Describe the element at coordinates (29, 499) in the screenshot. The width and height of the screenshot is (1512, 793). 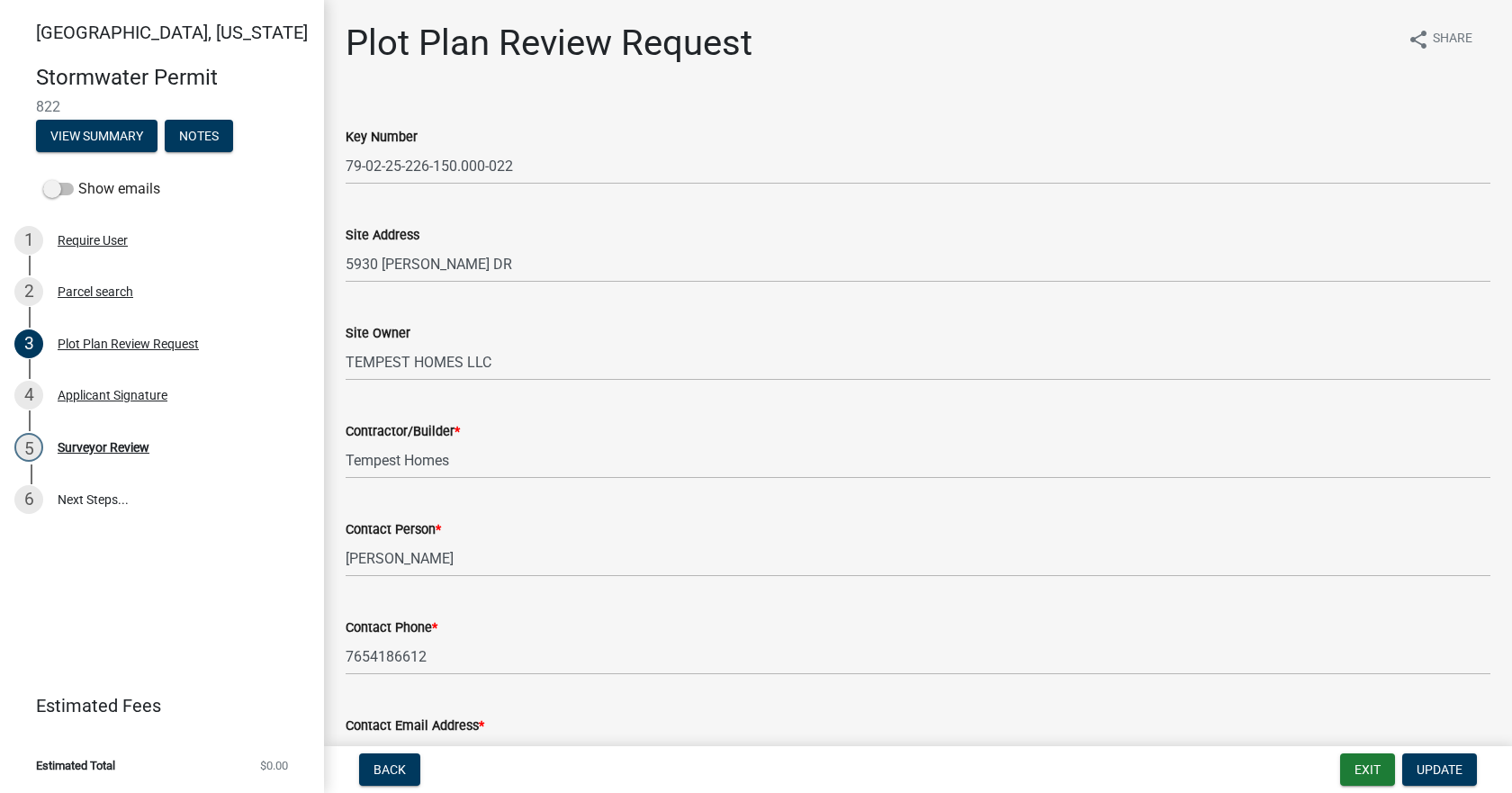
I see `div: 6` at that location.